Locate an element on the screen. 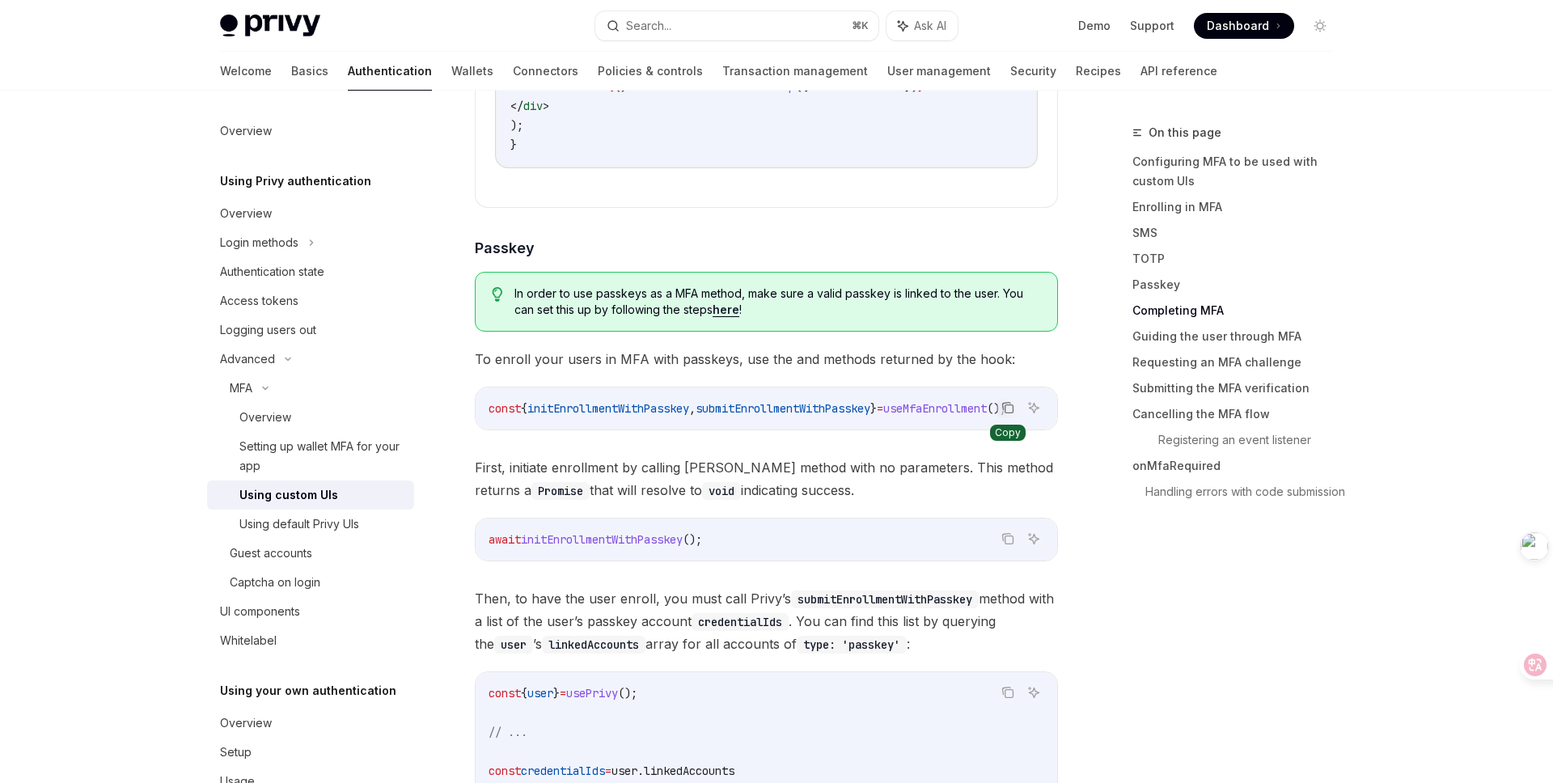 The image size is (1553, 783). a: Dashboard is located at coordinates (1244, 26).